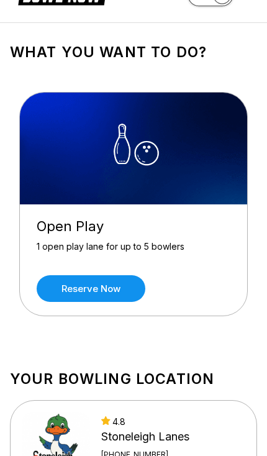 This screenshot has width=267, height=456. What do you see at coordinates (153, 421) in the screenshot?
I see `div: 4.8` at bounding box center [153, 421].